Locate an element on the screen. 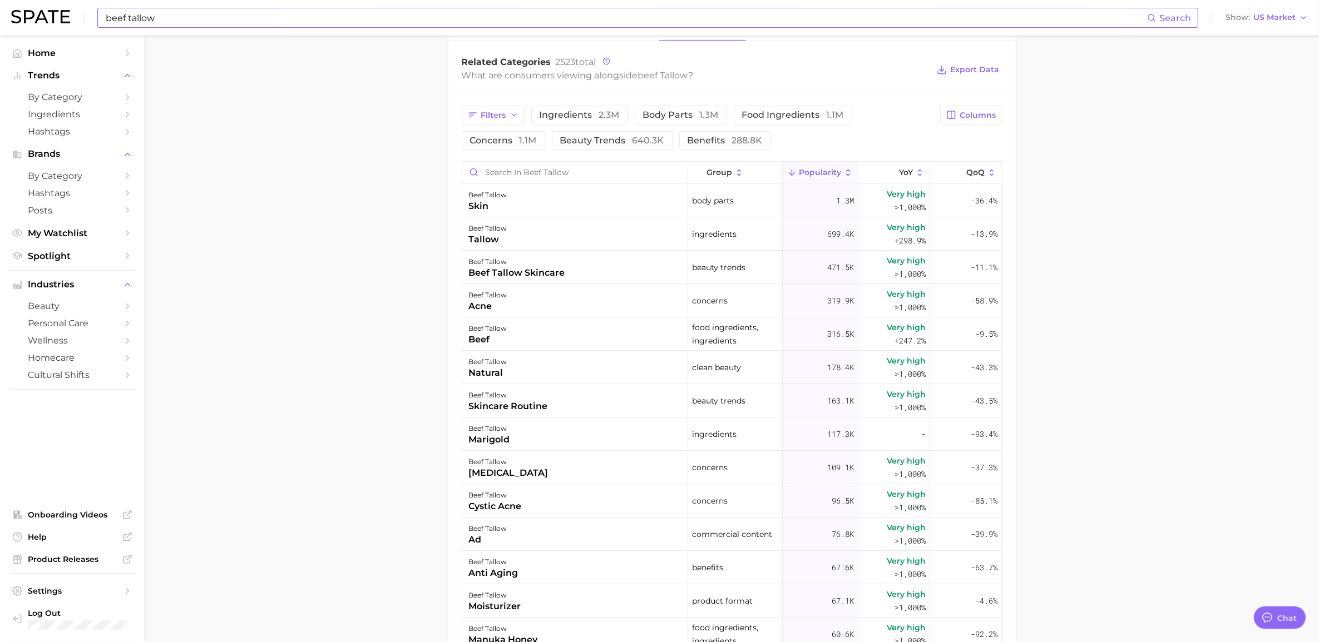 The width and height of the screenshot is (1319, 642). div: marigold is located at coordinates (489, 440).